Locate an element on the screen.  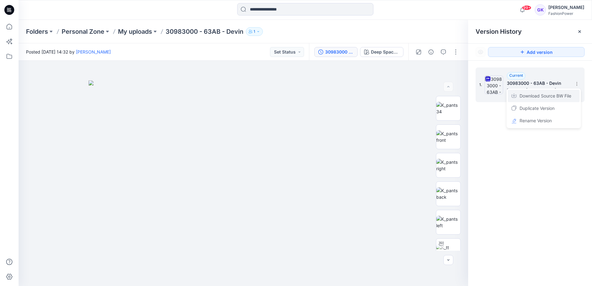
span: Download Source BW File is located at coordinates (545, 96).